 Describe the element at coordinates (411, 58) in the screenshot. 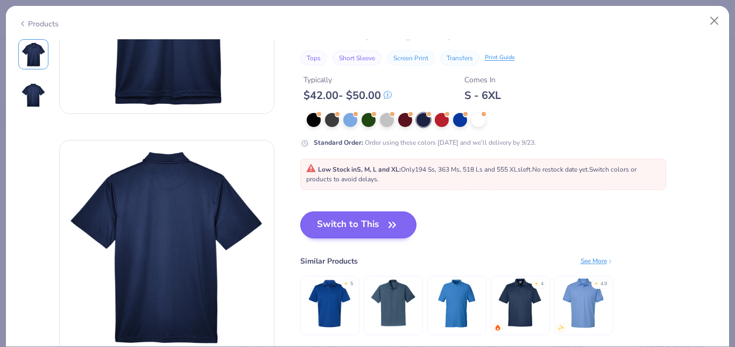

I see `button: Screen Print` at that location.